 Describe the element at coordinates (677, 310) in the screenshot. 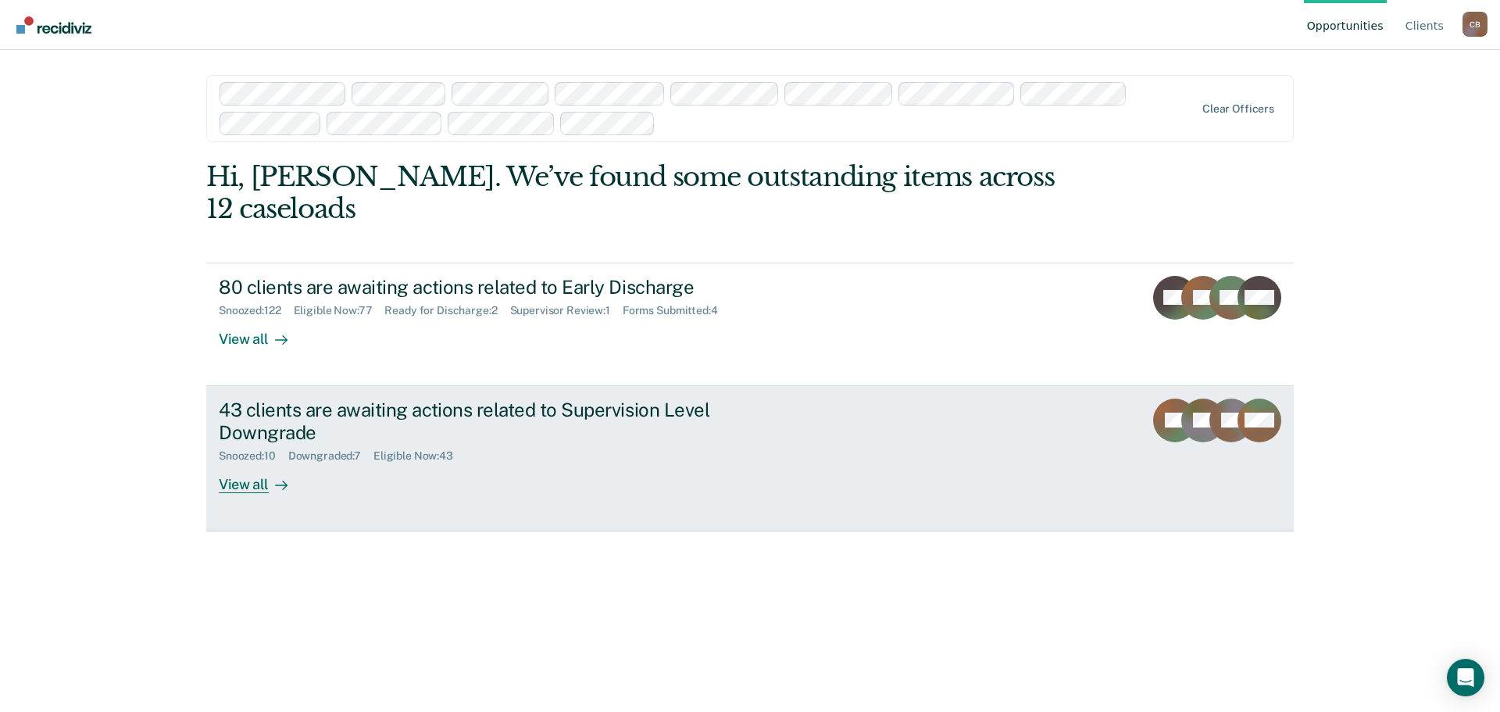

I see `div: Forms Submitted : 4` at that location.